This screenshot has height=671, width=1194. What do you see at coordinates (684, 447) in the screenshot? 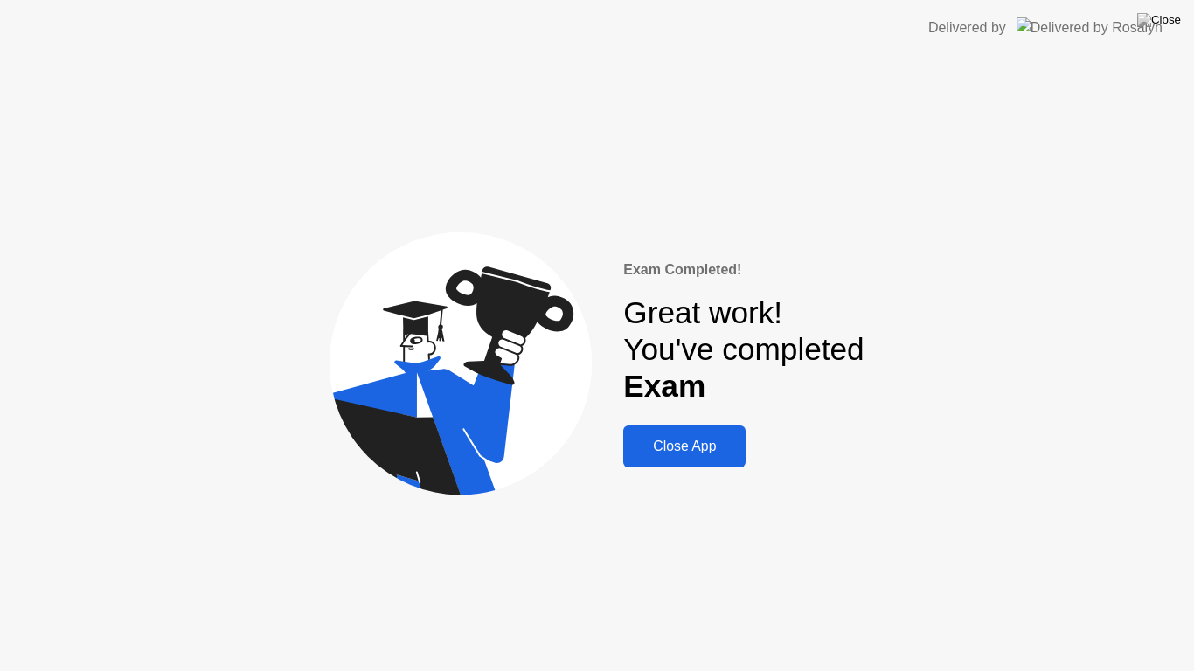
I see `div: Close App` at bounding box center [684, 447].